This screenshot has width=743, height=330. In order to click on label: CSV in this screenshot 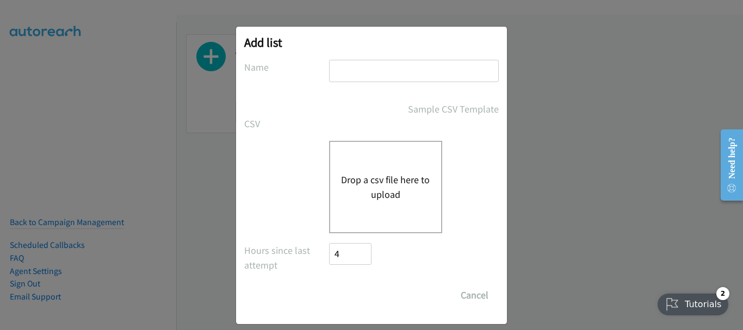, I will do `click(287, 123)`.